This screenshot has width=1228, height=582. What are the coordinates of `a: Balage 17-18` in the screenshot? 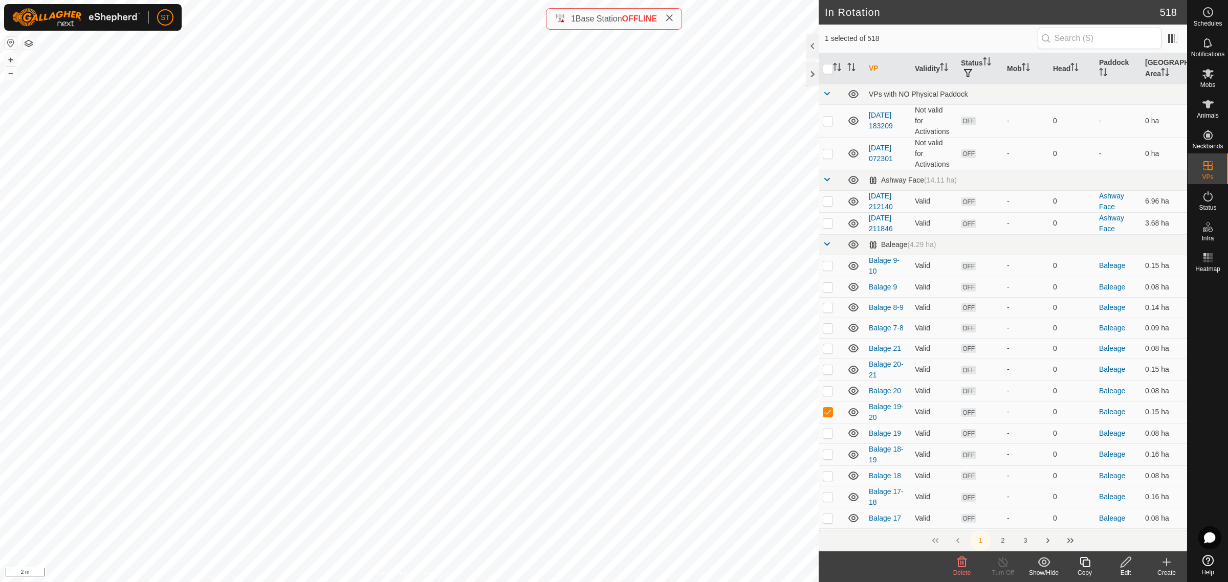 It's located at (886, 497).